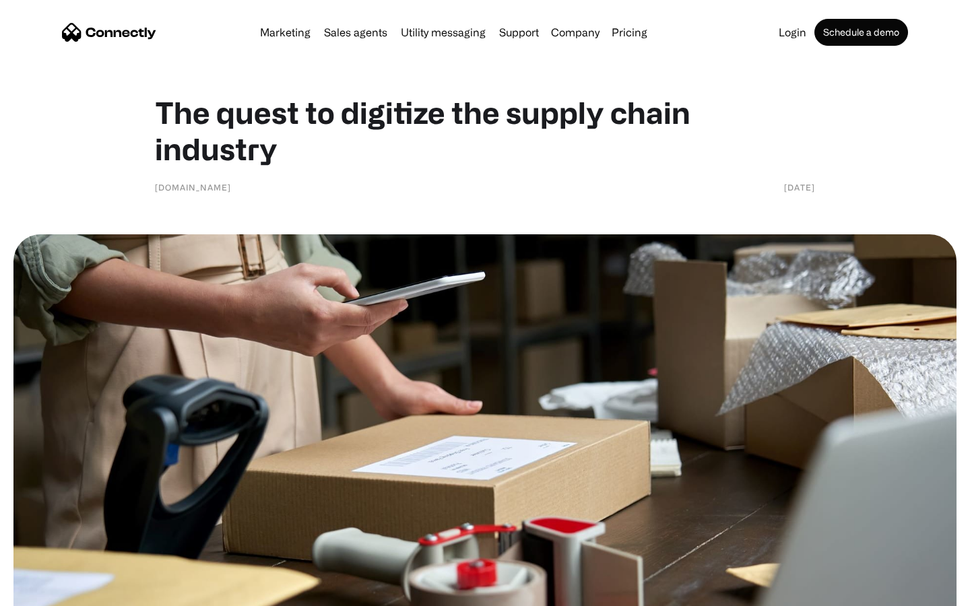 This screenshot has width=970, height=606. What do you see at coordinates (47, 592) in the screenshot?
I see `aside: Language selected: English` at bounding box center [47, 592].